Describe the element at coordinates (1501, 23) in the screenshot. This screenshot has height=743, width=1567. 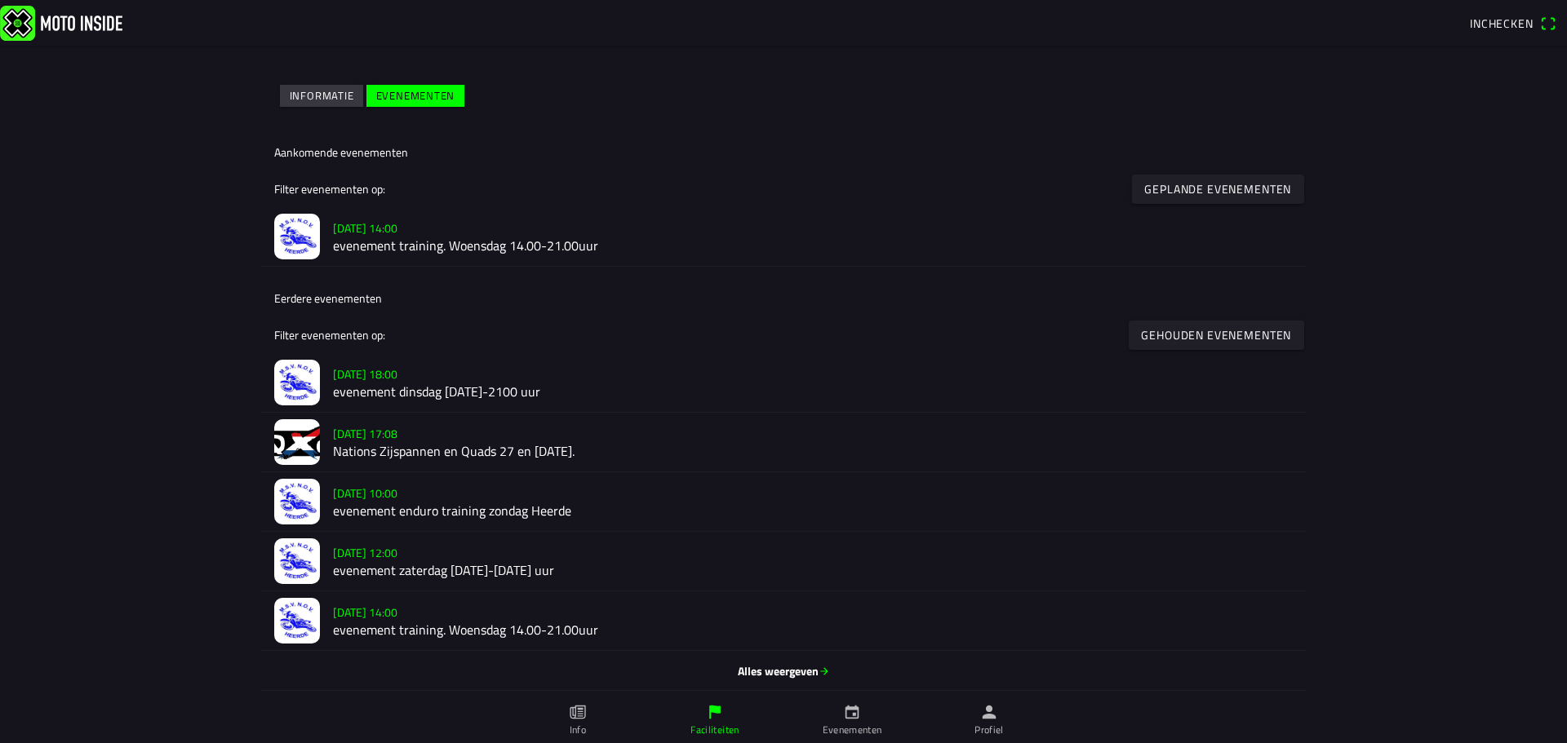
I see `span: Inchecken` at that location.